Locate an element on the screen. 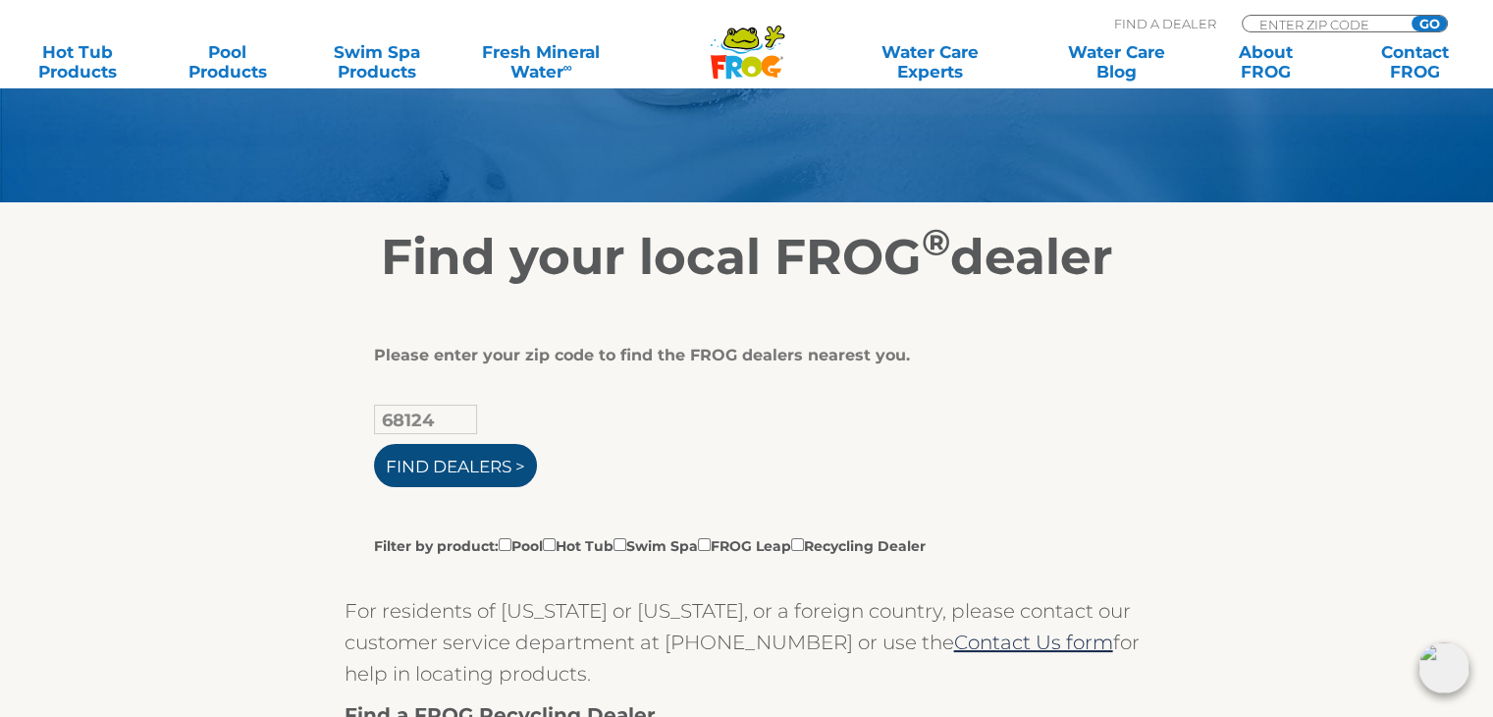  a: Contact Us form is located at coordinates (1034, 642).